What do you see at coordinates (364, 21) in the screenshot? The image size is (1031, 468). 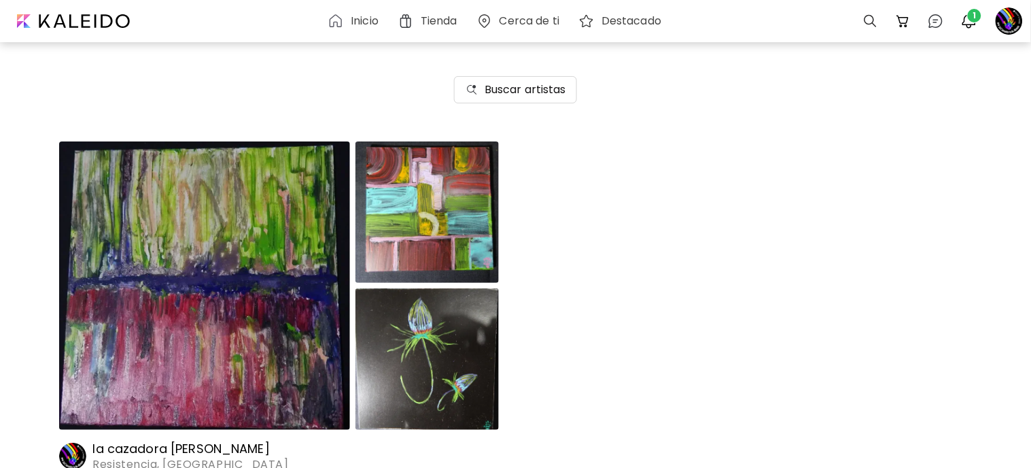 I see `h6: Inicio` at bounding box center [364, 21].